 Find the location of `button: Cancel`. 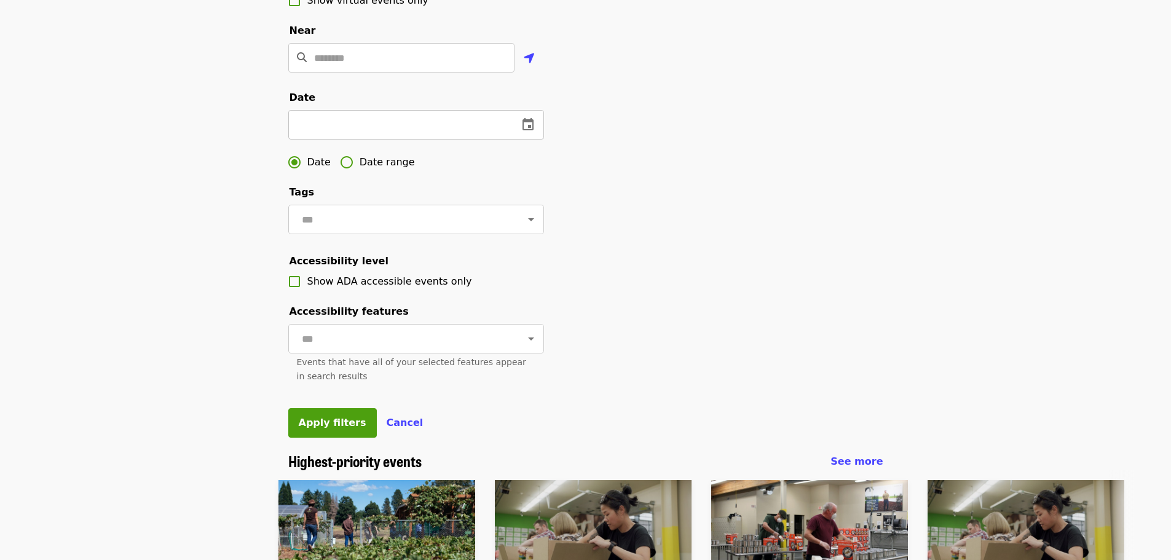

button: Cancel is located at coordinates (405, 423).